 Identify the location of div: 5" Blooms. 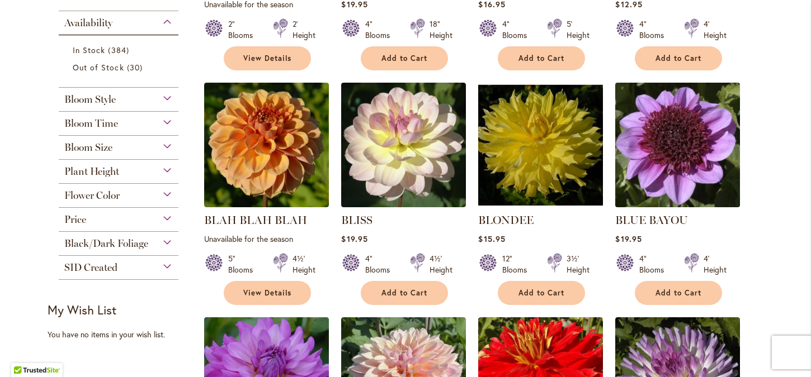
(244, 264).